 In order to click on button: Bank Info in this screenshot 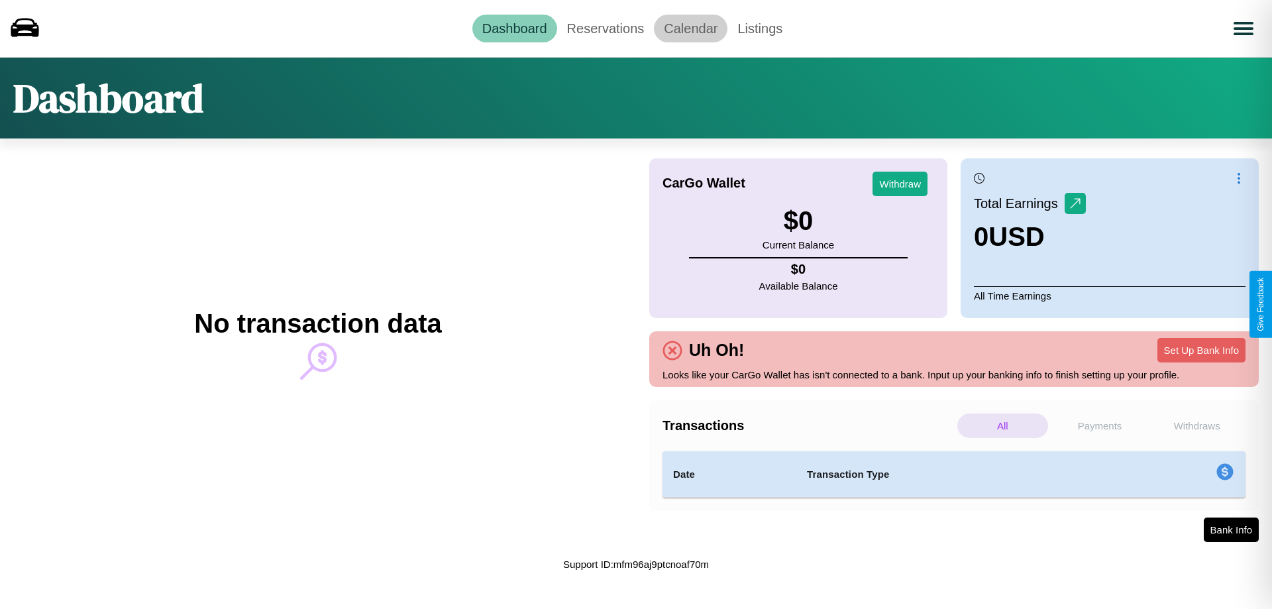, I will do `click(1231, 529)`.